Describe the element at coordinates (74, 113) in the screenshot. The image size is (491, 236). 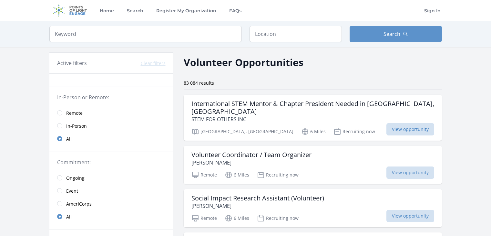
I see `span: Remote` at that location.